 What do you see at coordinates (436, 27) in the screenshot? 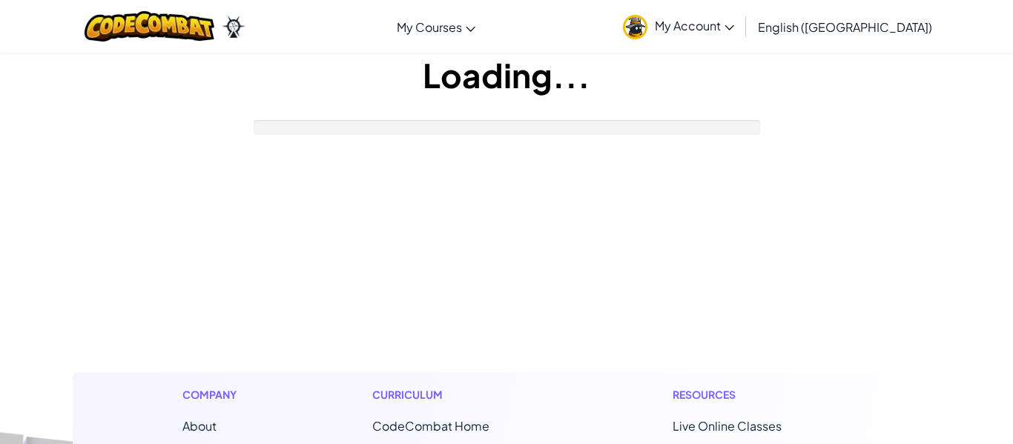
I see `a: My Courses` at bounding box center [436, 27].